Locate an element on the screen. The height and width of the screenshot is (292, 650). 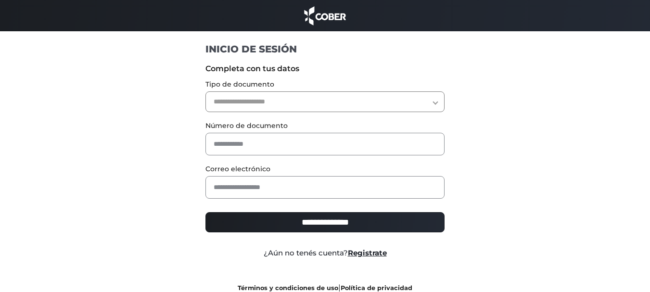
label: Número de documento is located at coordinates (325, 126).